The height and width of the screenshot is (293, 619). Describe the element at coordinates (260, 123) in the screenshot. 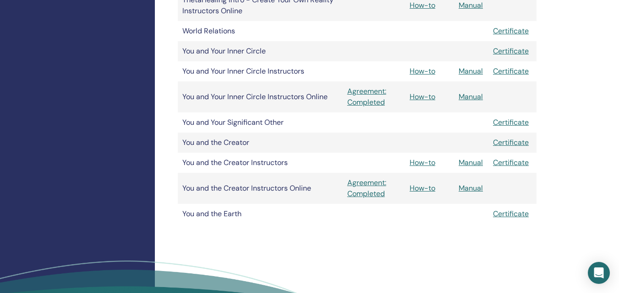

I see `td: You and Your Significant Other` at that location.